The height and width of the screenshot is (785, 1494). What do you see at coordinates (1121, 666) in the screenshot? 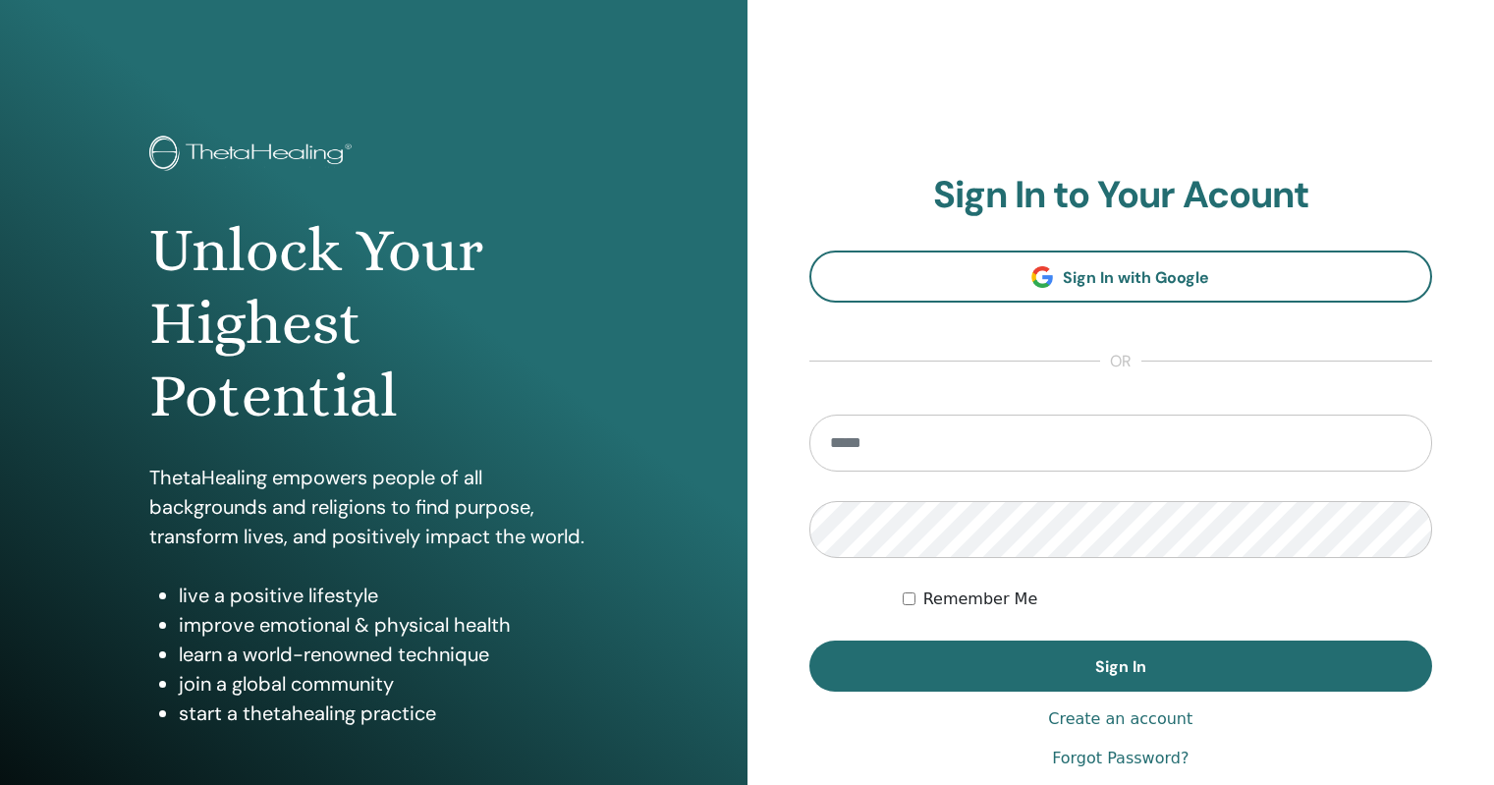
I see `span: Sign In` at bounding box center [1121, 666].